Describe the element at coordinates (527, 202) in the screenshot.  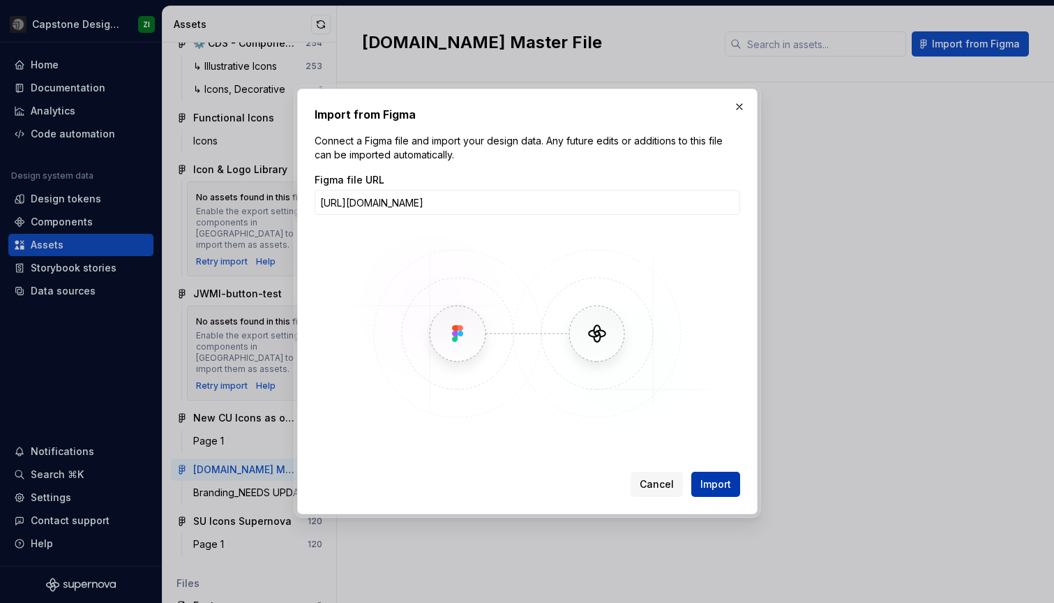
I see `input: https://figma.com/file/...` at that location.